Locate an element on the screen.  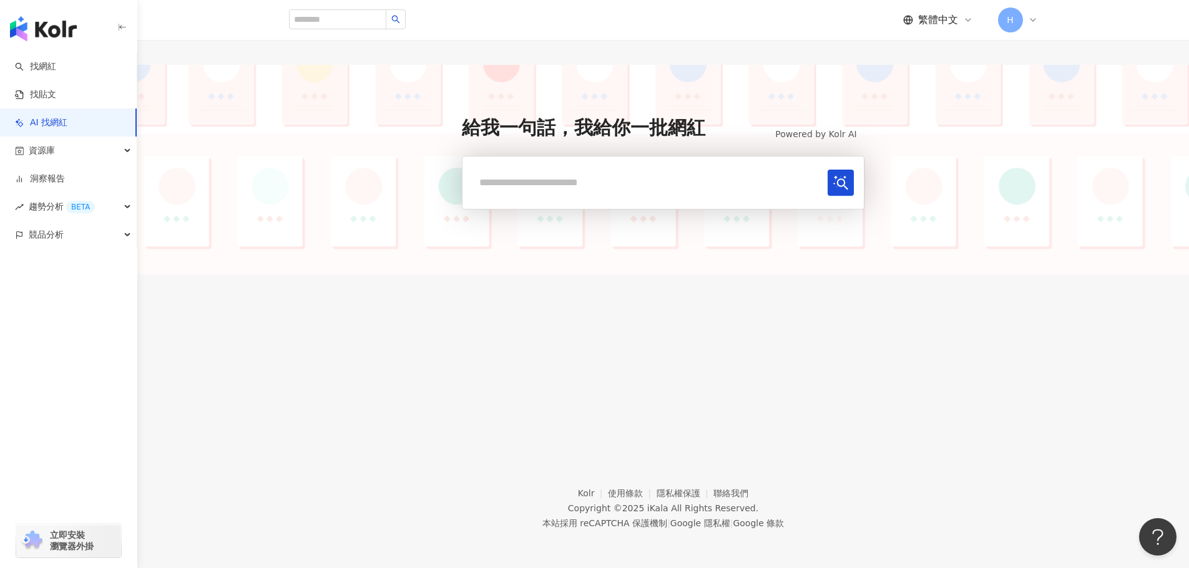
span: 繁體中文 is located at coordinates (938, 20).